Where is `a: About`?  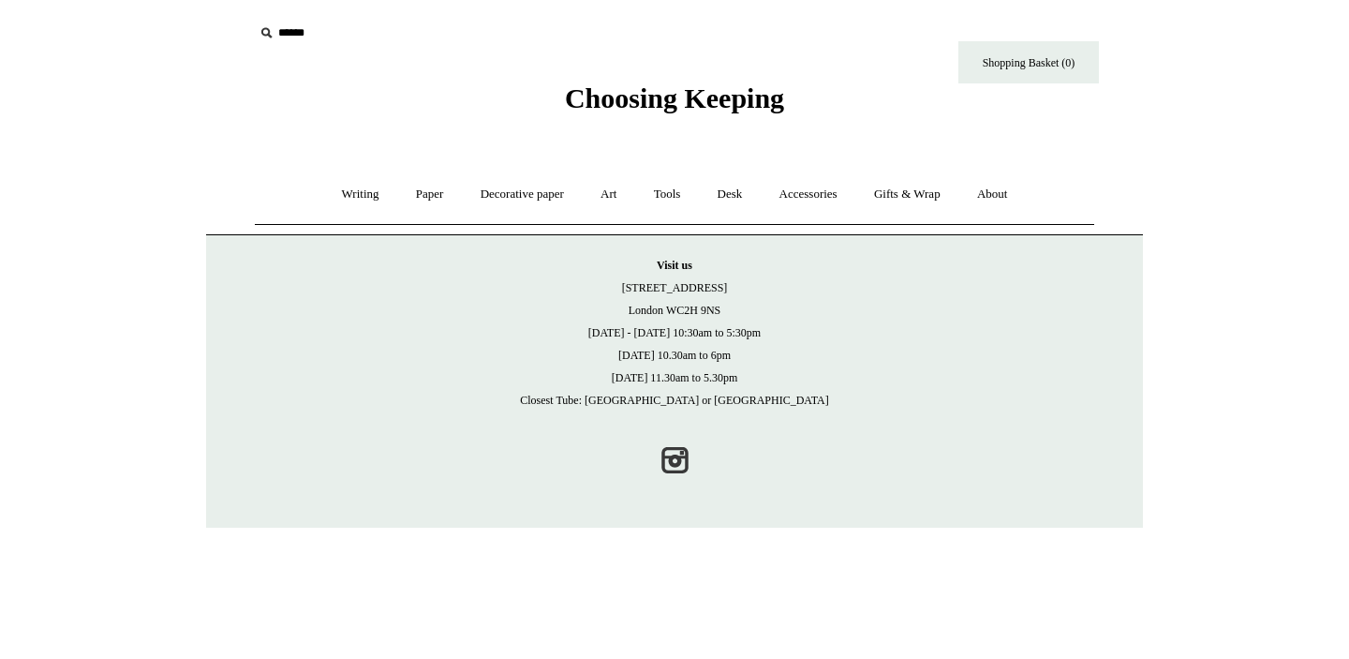
a: About is located at coordinates (992, 194).